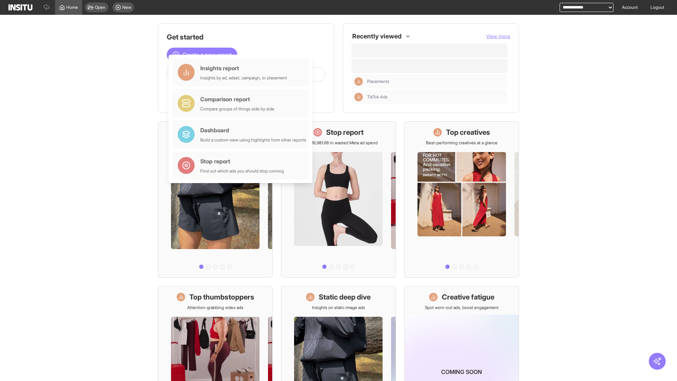  I want to click on div: Build a custom view using highlights from other reports, so click(253, 140).